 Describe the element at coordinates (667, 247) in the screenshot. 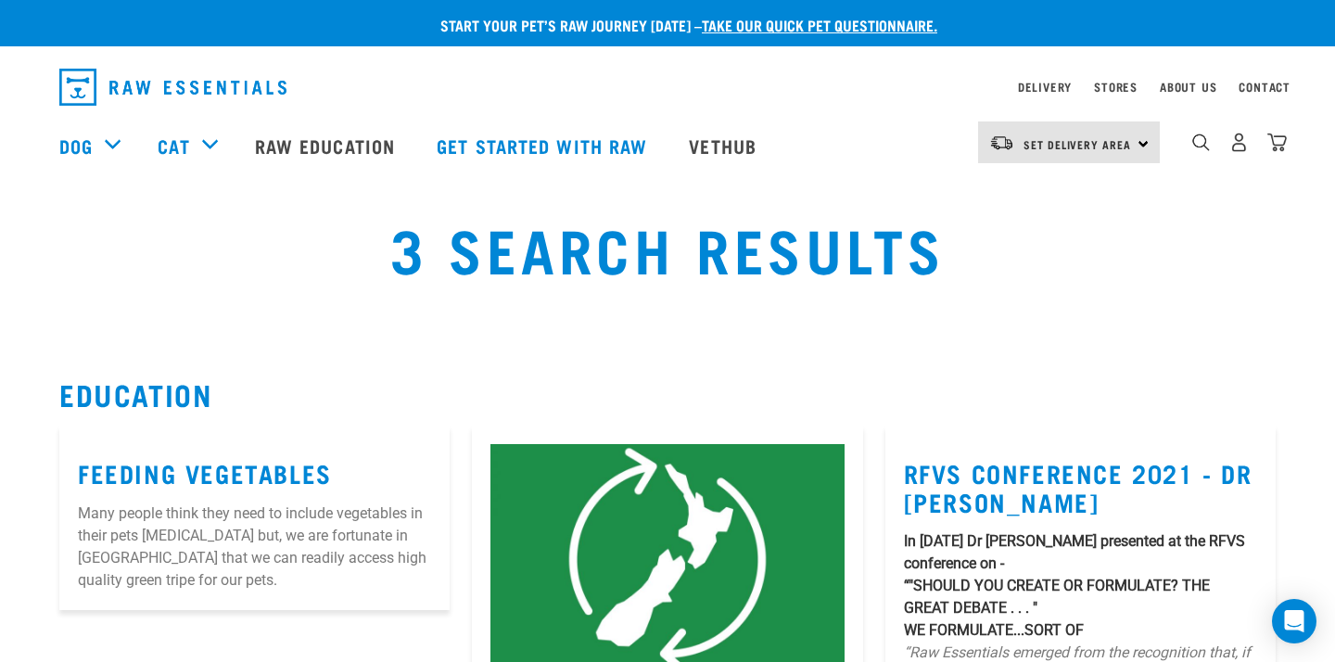

I see `h1: 3 Search Results` at that location.